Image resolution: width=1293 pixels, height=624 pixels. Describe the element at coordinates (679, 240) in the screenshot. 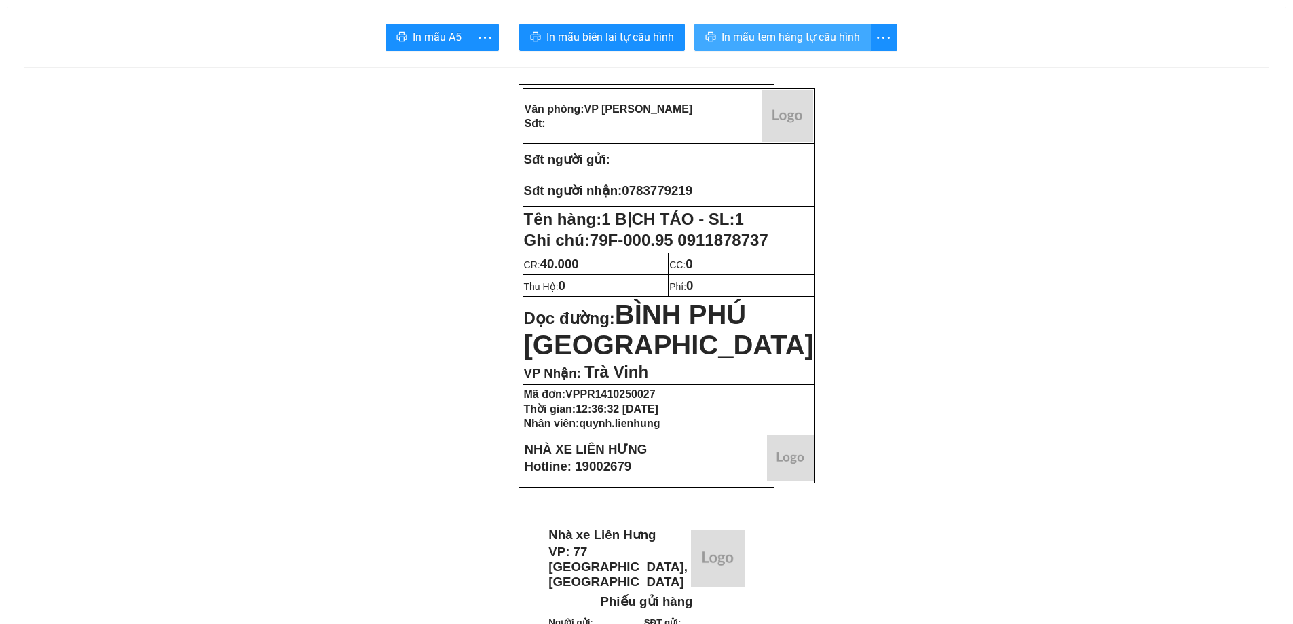

I see `span: 79F-000.95 0911878737` at that location.